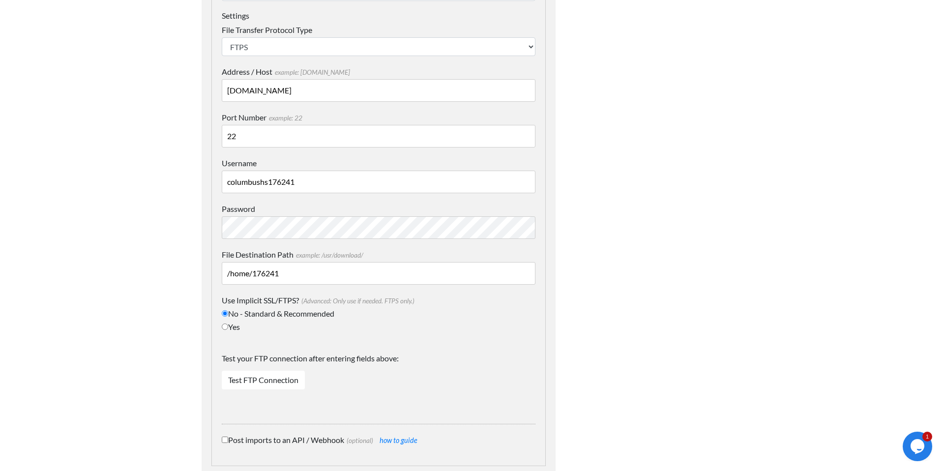  What do you see at coordinates (379, 255) in the screenshot?
I see `label: File Destination Path` at bounding box center [379, 255].